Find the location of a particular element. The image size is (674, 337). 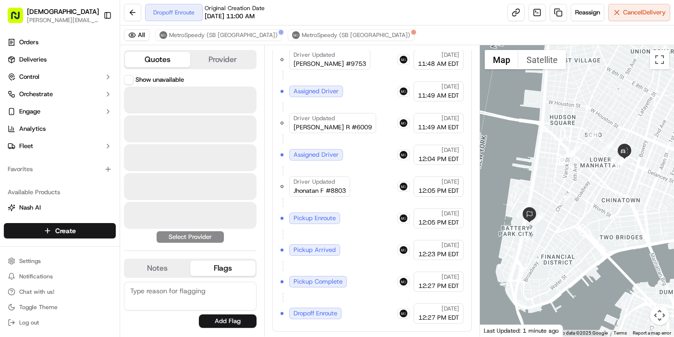

button: Reassign is located at coordinates (588, 12).